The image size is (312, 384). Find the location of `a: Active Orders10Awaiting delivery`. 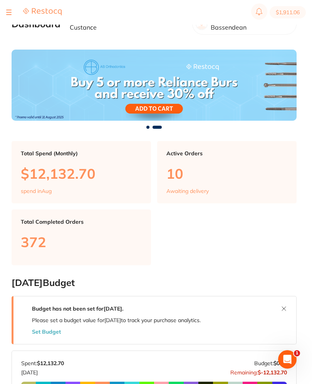

a: Active Orders10Awaiting delivery is located at coordinates (227, 172).